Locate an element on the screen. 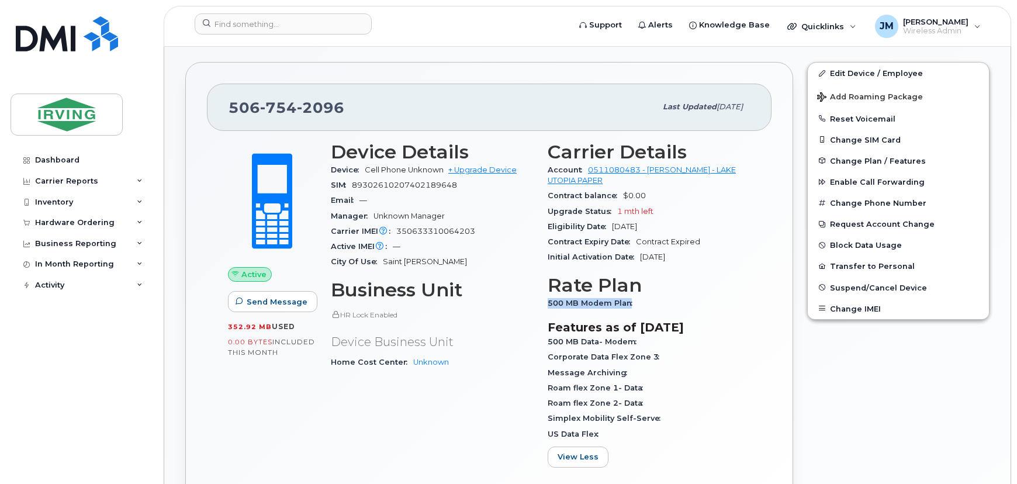  span: 2096 is located at coordinates (320, 108).